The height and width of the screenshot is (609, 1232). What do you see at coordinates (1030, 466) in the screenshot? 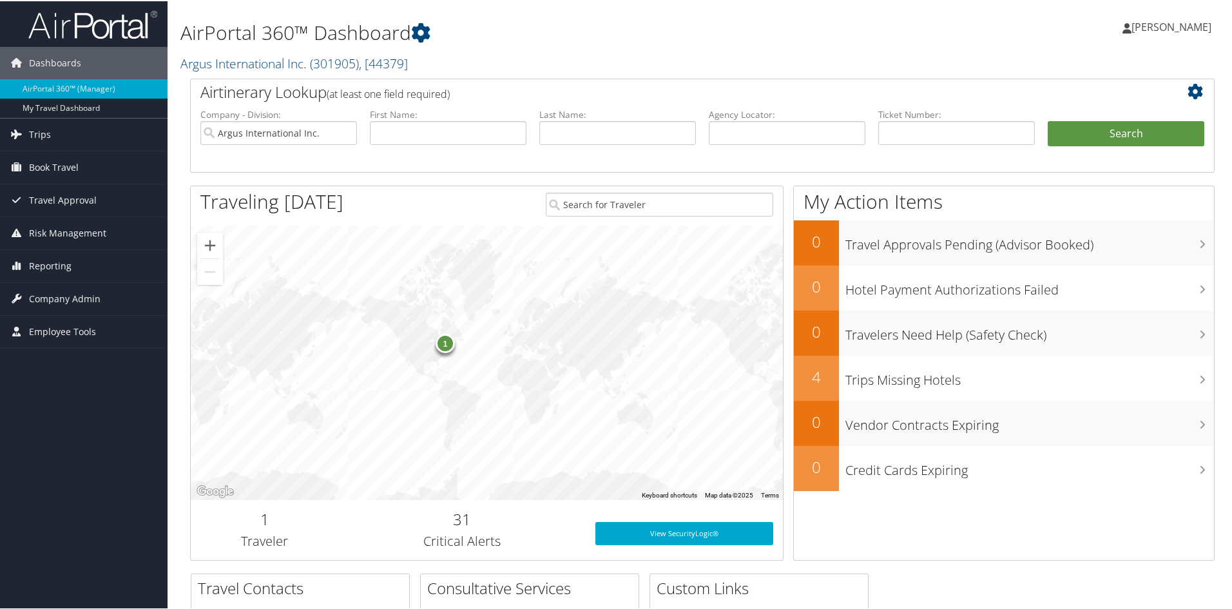
I see `h3: Credit Cards Expiring` at bounding box center [1030, 466].